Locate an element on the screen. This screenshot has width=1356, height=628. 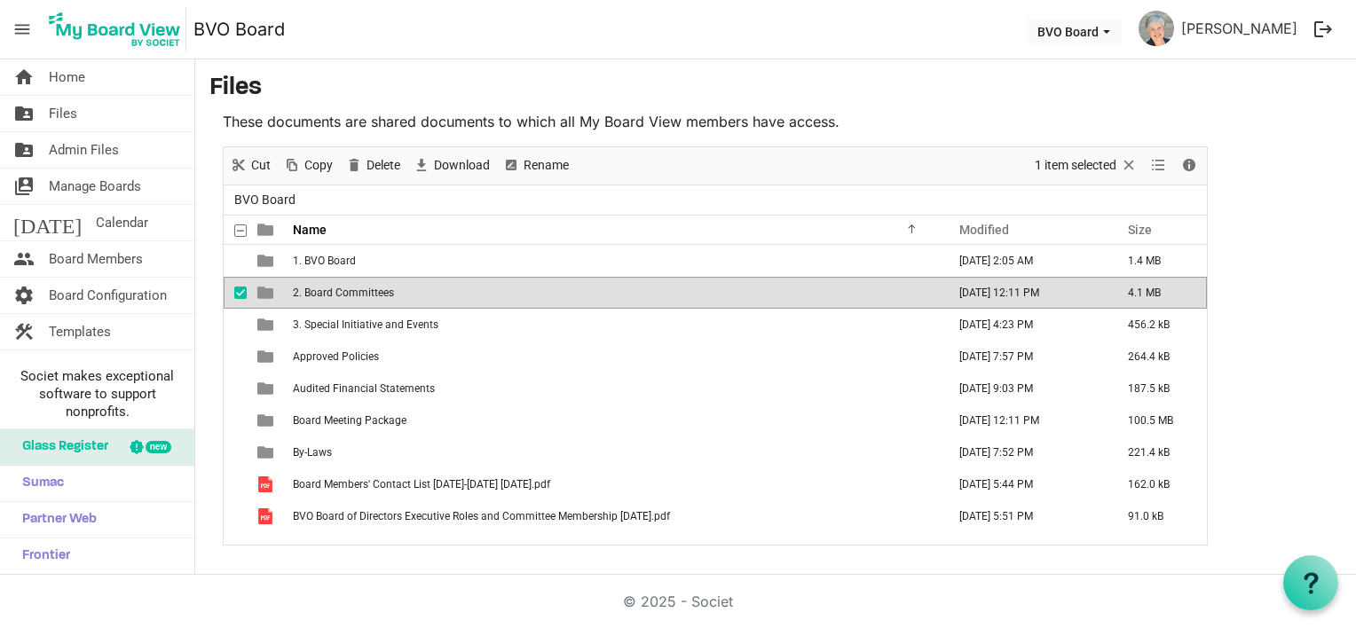
span: switch_account is located at coordinates (24, 186).